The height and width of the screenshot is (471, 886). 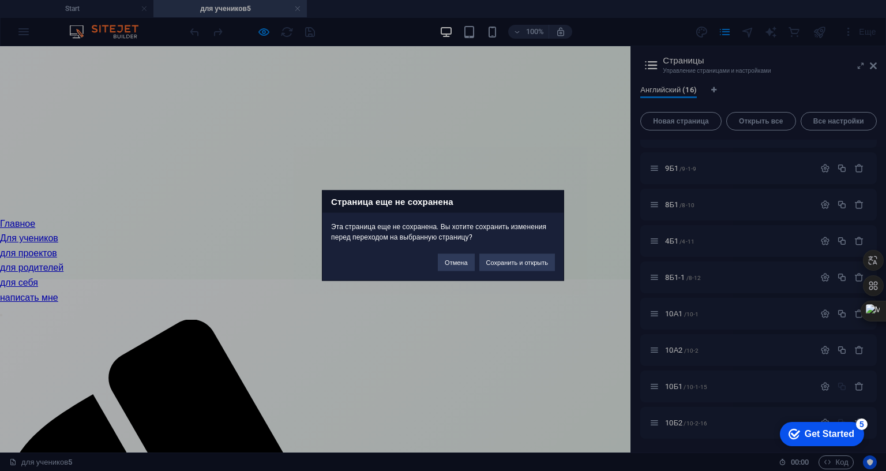 What do you see at coordinates (443, 227) in the screenshot?
I see `div: Эта страница еще не сохранена. Вы хотите сохранить изменения перед переходом на выбранную страницу?` at bounding box center [443, 227].